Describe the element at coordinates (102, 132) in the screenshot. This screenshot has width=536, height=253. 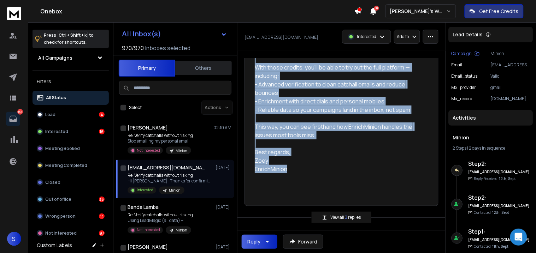
I see `div: 16` at that location.